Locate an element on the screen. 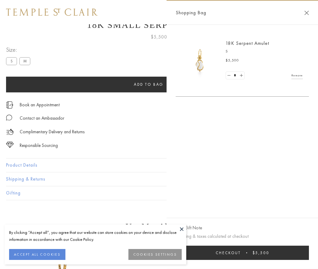 The image size is (318, 269). span: Add to bag is located at coordinates (148, 84).